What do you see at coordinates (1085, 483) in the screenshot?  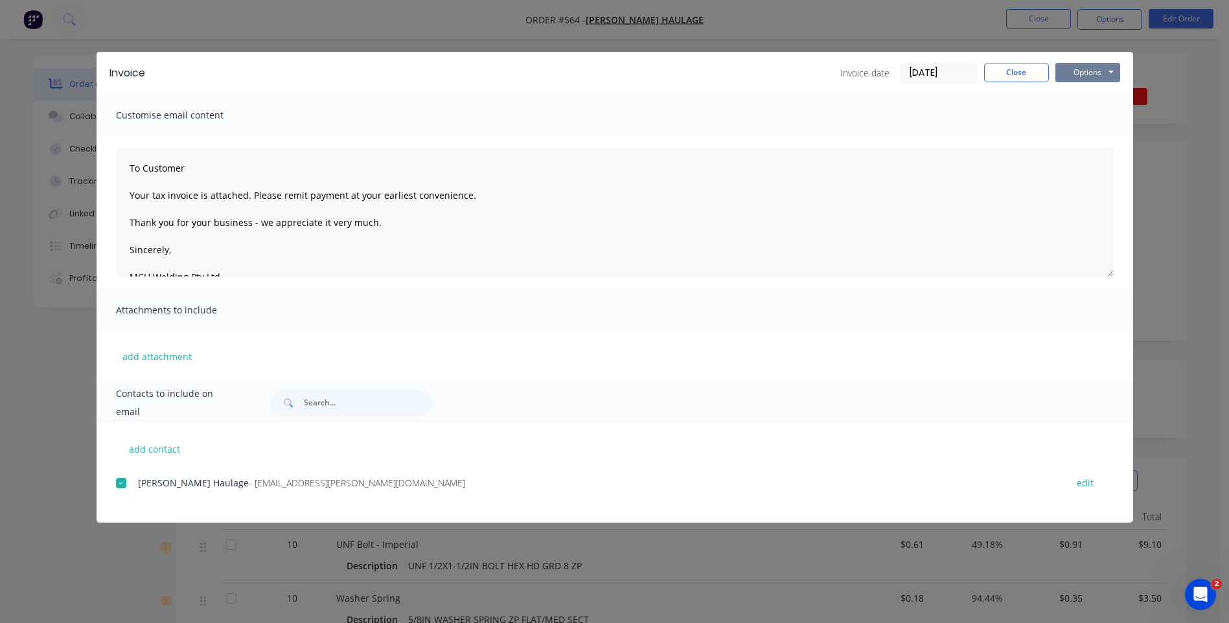 I see `button: edit` at bounding box center [1085, 483].